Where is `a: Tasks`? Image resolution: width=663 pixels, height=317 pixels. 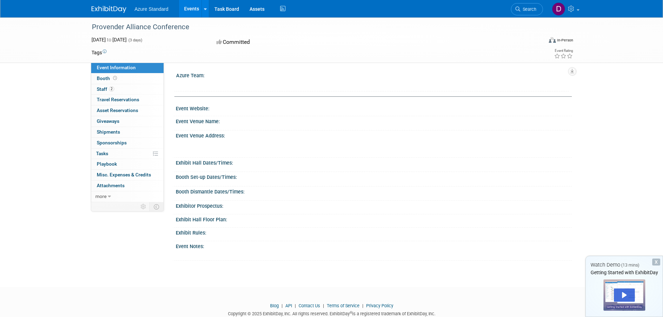 a: Tasks is located at coordinates (127, 154).